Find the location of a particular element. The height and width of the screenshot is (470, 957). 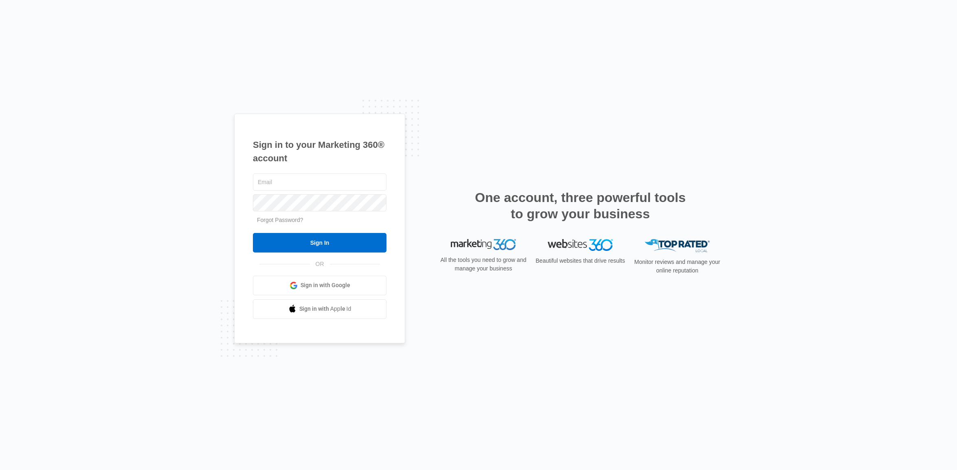

span: Sign in with Apple Id is located at coordinates (326, 309).